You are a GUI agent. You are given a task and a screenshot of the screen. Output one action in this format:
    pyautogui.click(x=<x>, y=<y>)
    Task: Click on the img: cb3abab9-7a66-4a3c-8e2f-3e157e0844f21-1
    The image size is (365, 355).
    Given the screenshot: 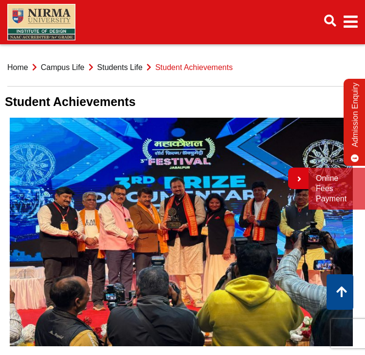 What is the action you would take?
    pyautogui.click(x=181, y=232)
    